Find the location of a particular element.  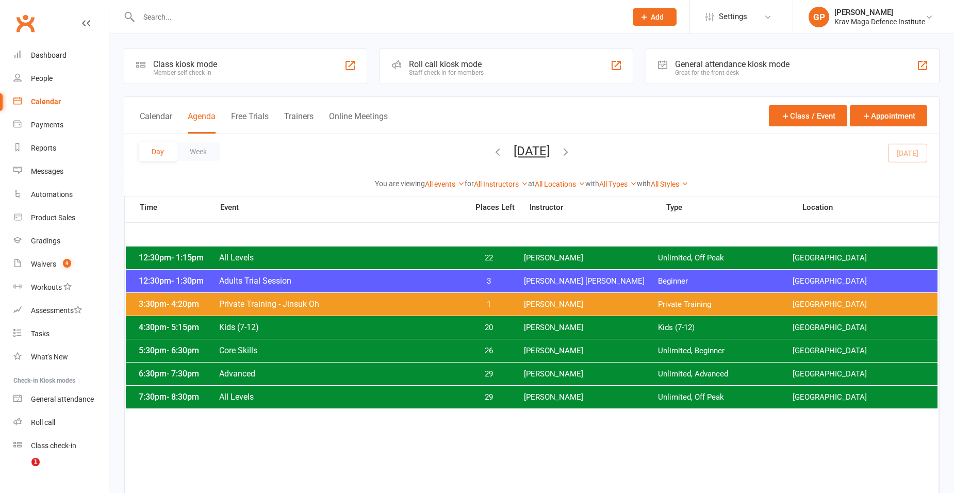

div: Roll call kiosk mode is located at coordinates (446, 64).